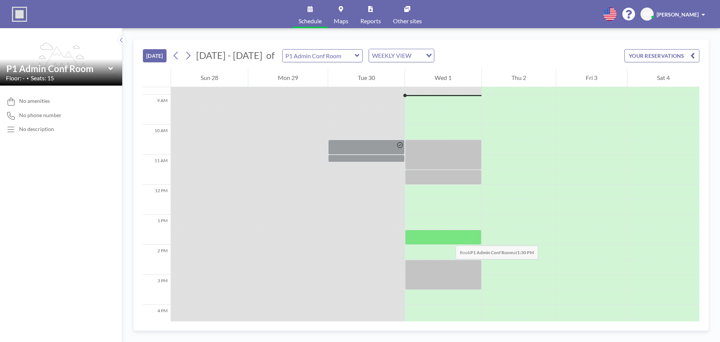 The height and width of the screenshot is (342, 720). Describe the element at coordinates (36, 129) in the screenshot. I see `div: No description` at that location.